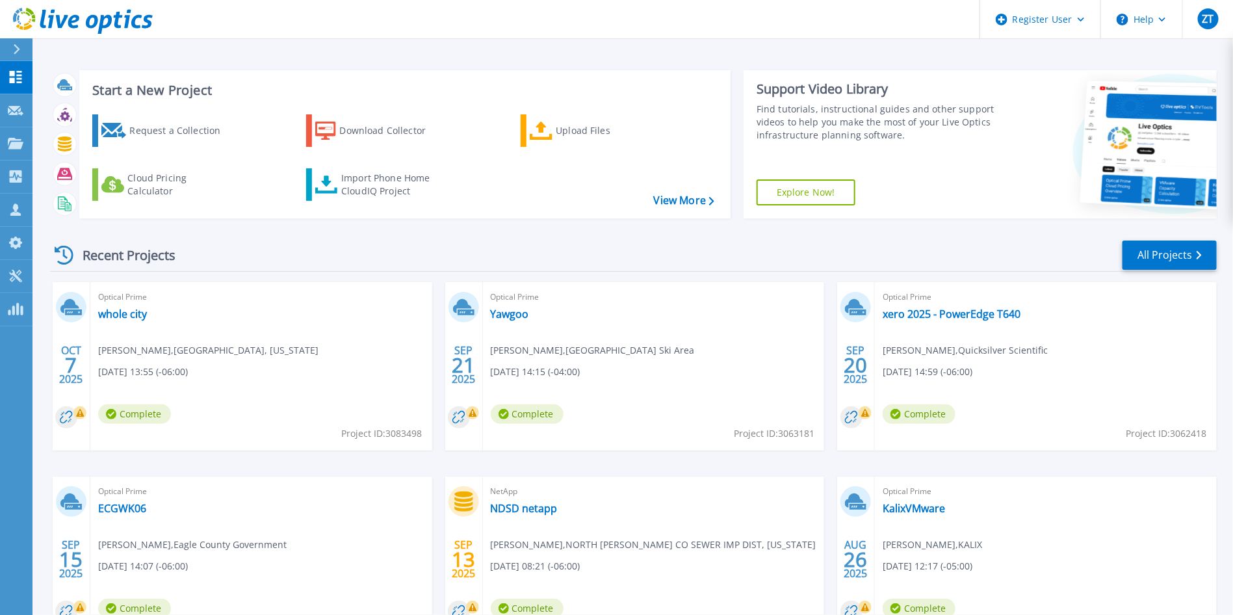 This screenshot has width=1233, height=615. What do you see at coordinates (856, 559) in the screenshot?
I see `div: AUG 2025` at bounding box center [856, 559].